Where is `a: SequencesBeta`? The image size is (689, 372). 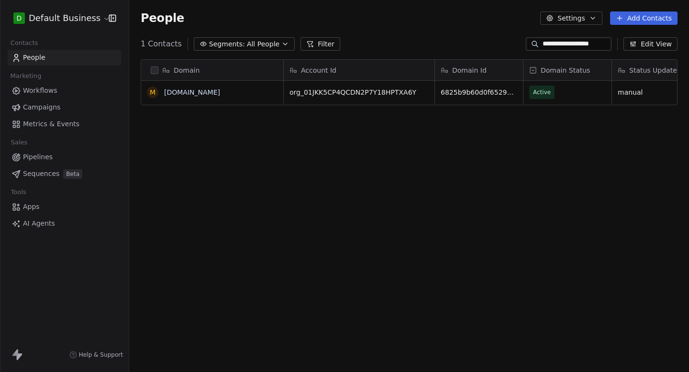 a: SequencesBeta is located at coordinates (64, 174).